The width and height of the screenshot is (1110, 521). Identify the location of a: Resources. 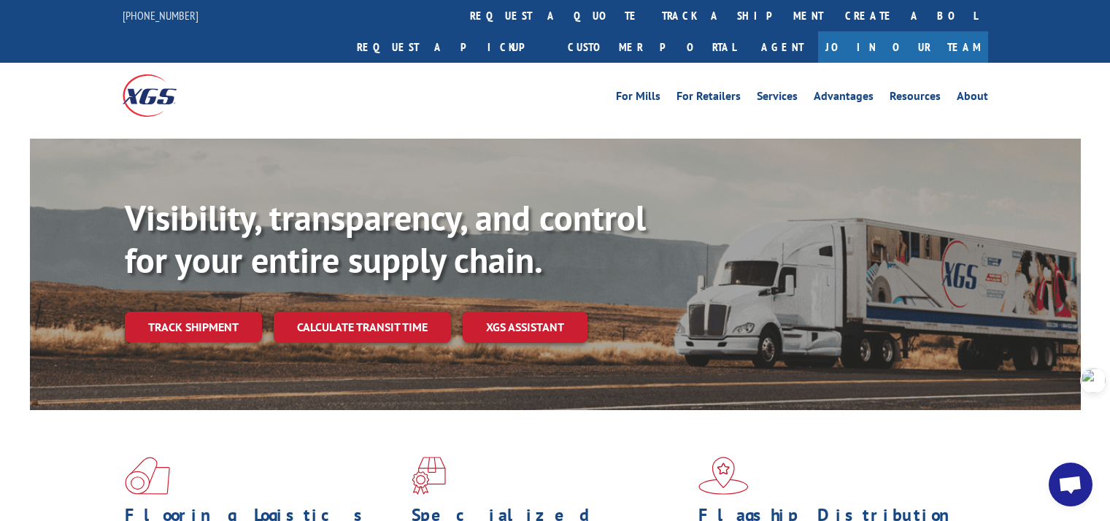
(915, 99).